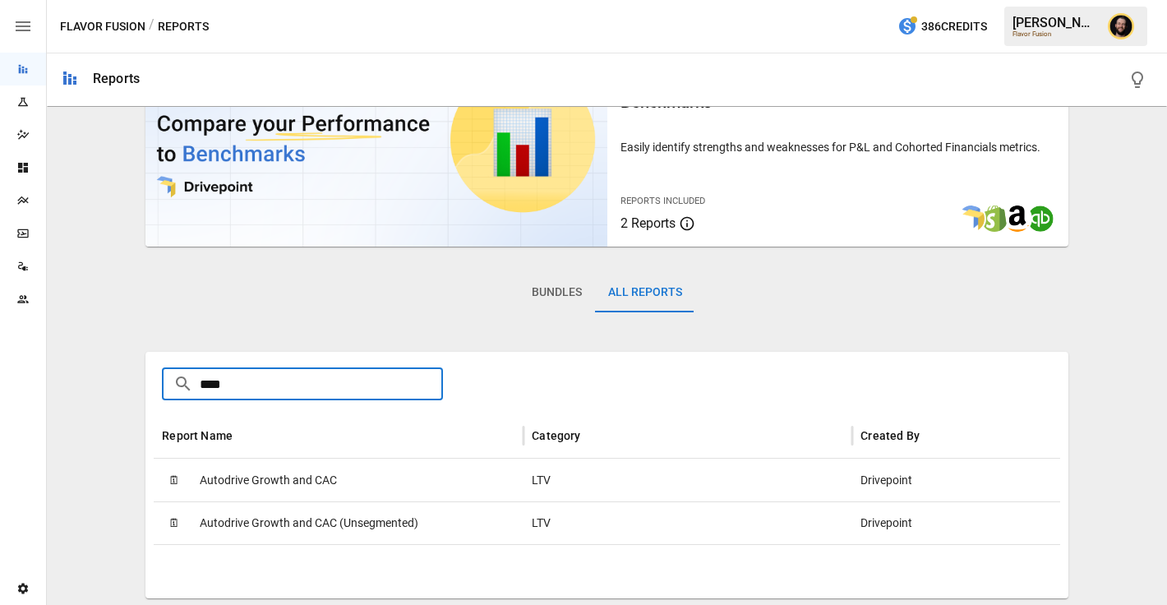 This screenshot has height=605, width=1167. What do you see at coordinates (557, 293) in the screenshot?
I see `button: Bundles` at bounding box center [557, 293].